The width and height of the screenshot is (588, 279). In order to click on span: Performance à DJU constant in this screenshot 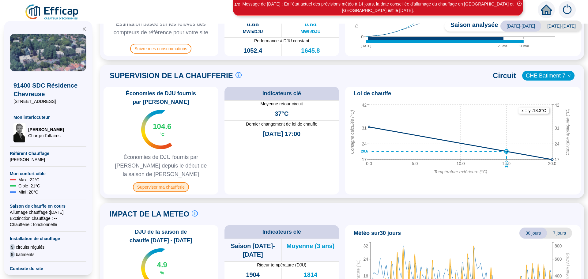, I will do `click(282, 41)`.